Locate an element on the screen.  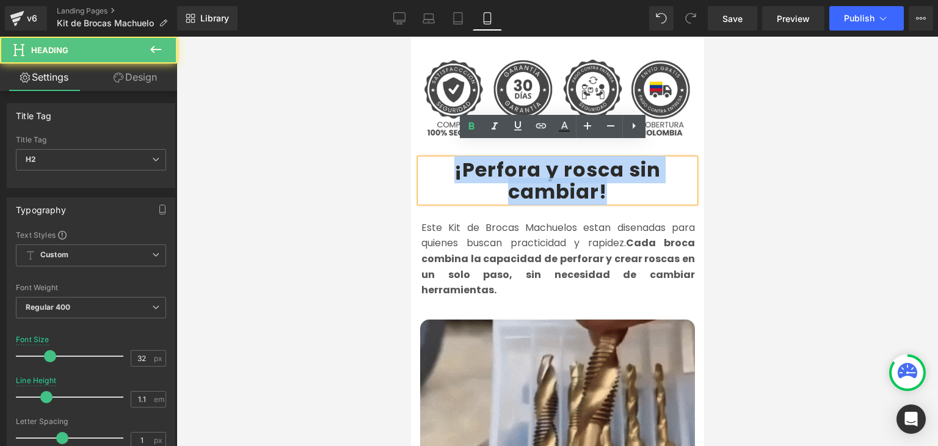
span: Kit de Brocas Machuelo is located at coordinates (105, 23).